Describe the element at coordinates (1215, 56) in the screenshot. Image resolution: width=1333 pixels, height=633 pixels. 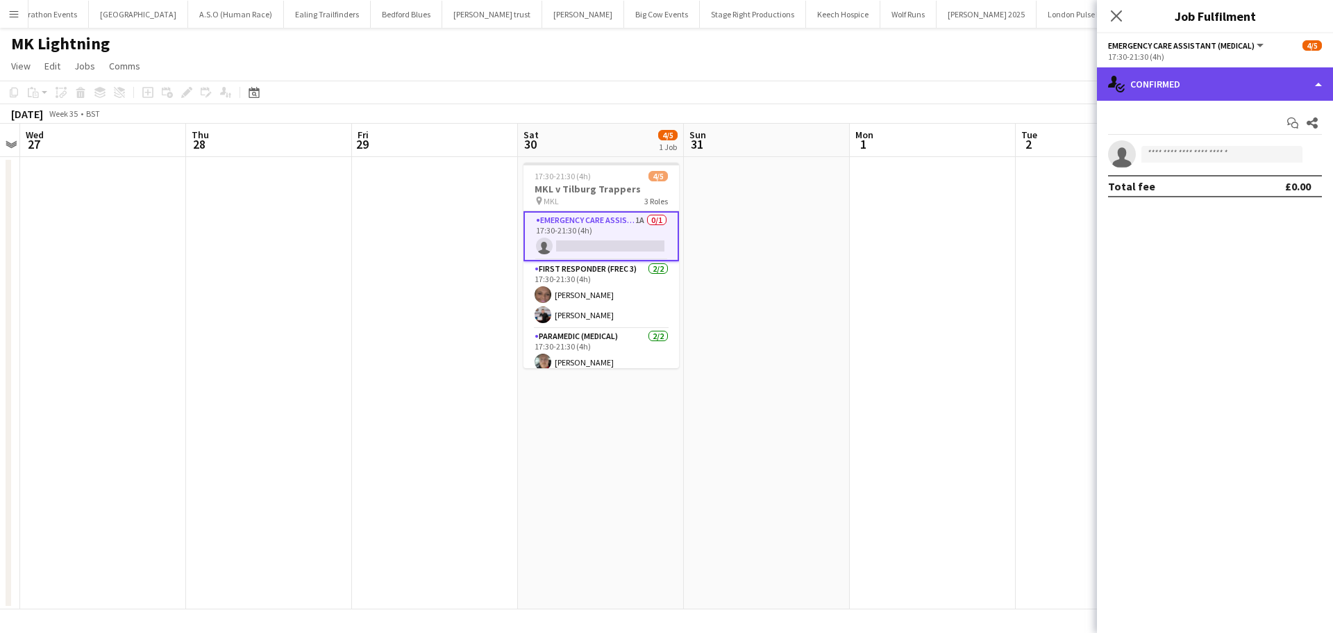
I see `div: 17:30-21:30 (4h)` at that location.